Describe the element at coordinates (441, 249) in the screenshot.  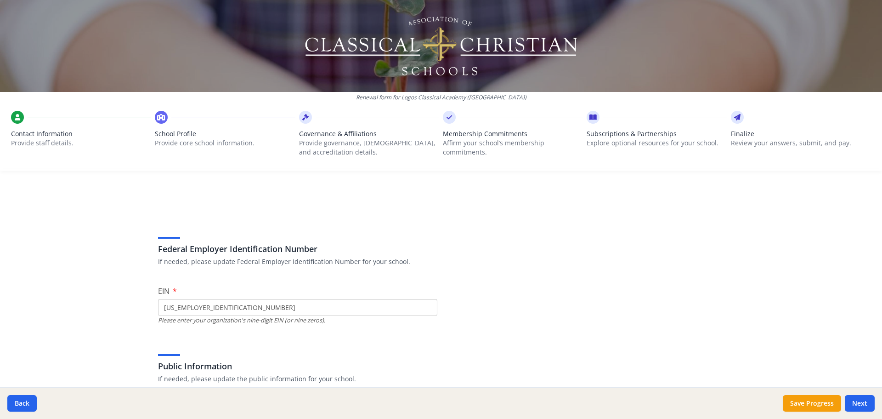
I see `h3: Federal Employer Identification Number` at that location.